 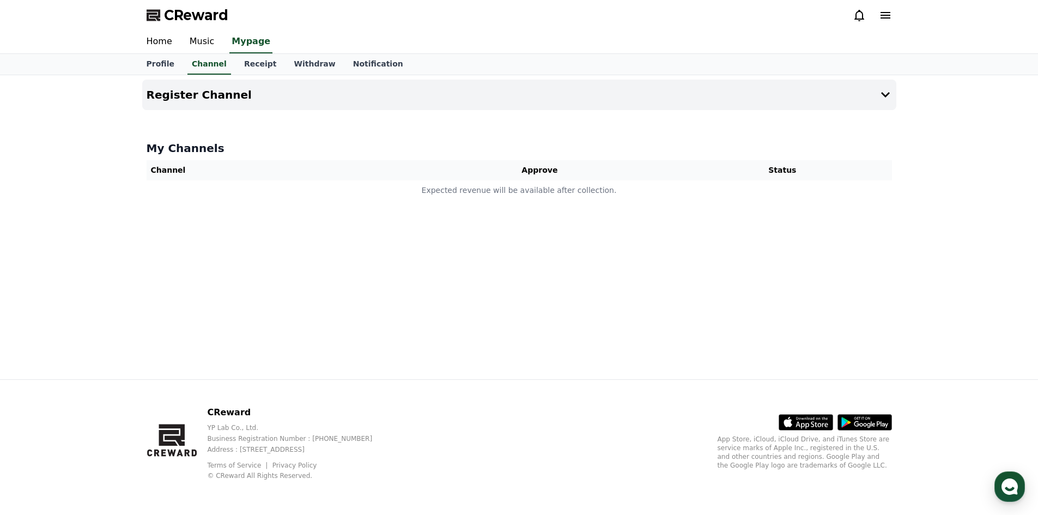 What do you see at coordinates (782, 170) in the screenshot?
I see `th: Status` at bounding box center [782, 170].